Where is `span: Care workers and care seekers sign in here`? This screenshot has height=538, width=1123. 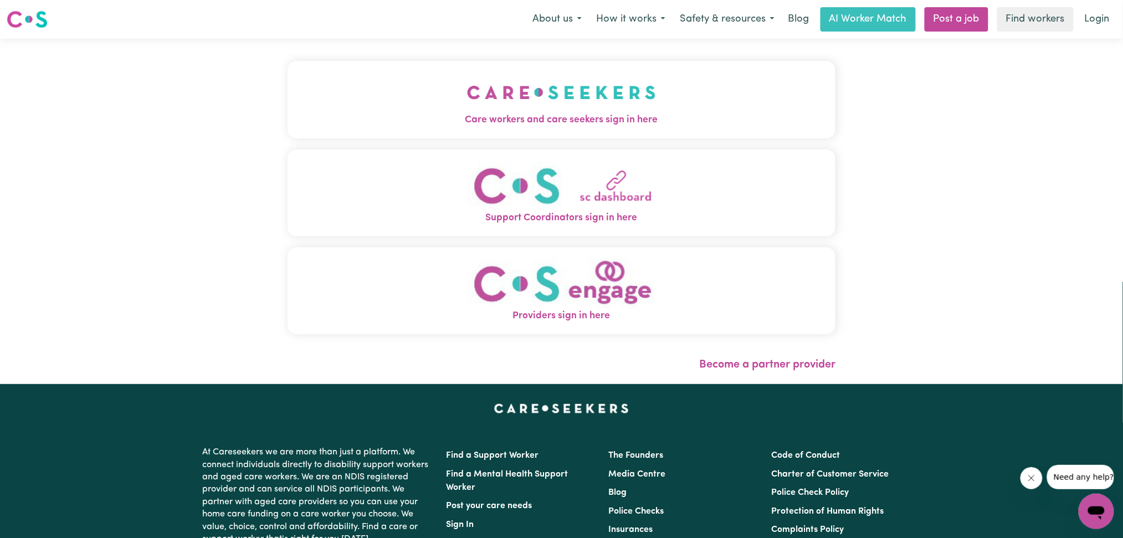
span: Care workers and care seekers sign in here is located at coordinates (562, 120).